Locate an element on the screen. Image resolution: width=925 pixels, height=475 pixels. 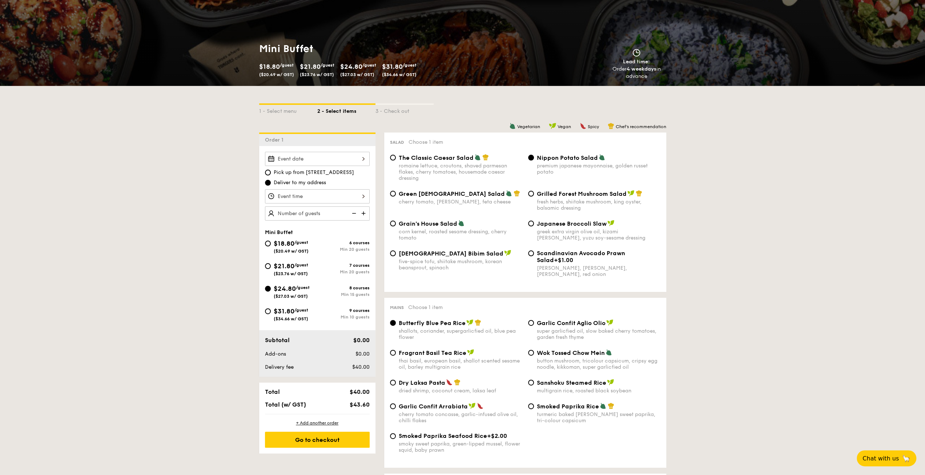
input: Number of guests is located at coordinates (317, 213).